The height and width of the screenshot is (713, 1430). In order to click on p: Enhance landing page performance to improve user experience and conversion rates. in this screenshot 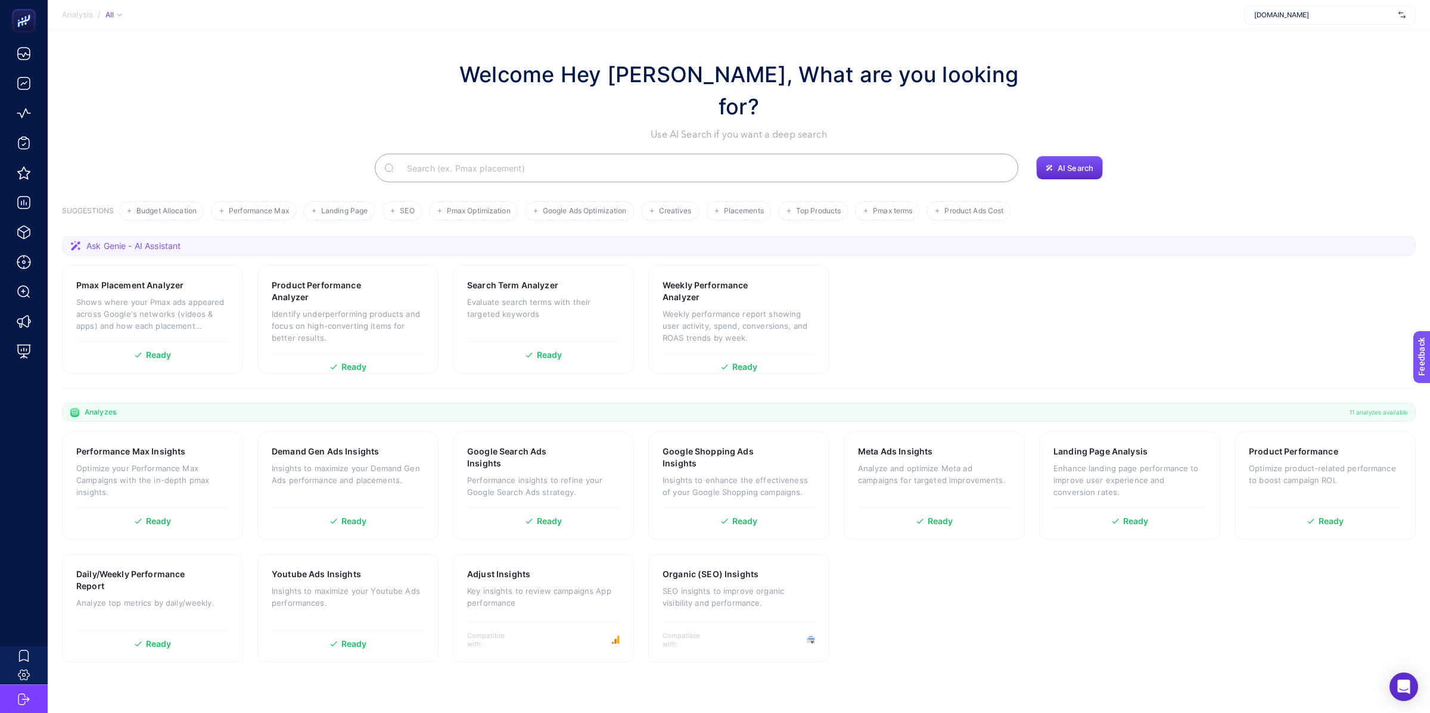, I will do `click(1130, 480)`.